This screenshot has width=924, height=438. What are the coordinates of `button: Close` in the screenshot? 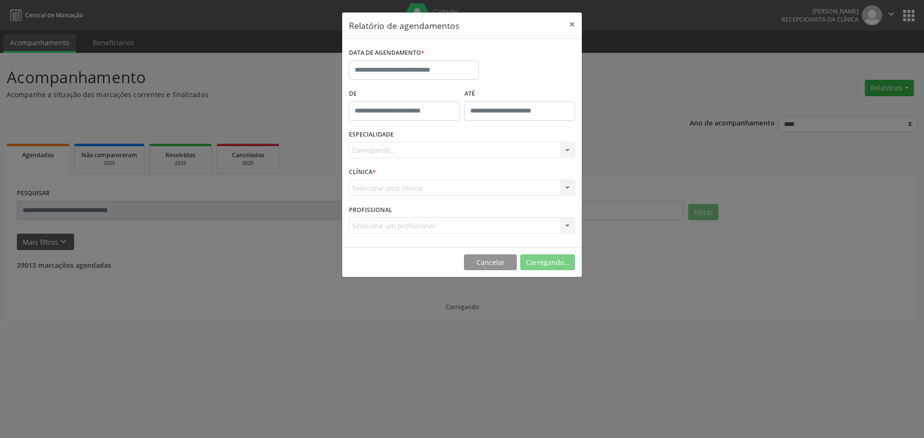 It's located at (572, 24).